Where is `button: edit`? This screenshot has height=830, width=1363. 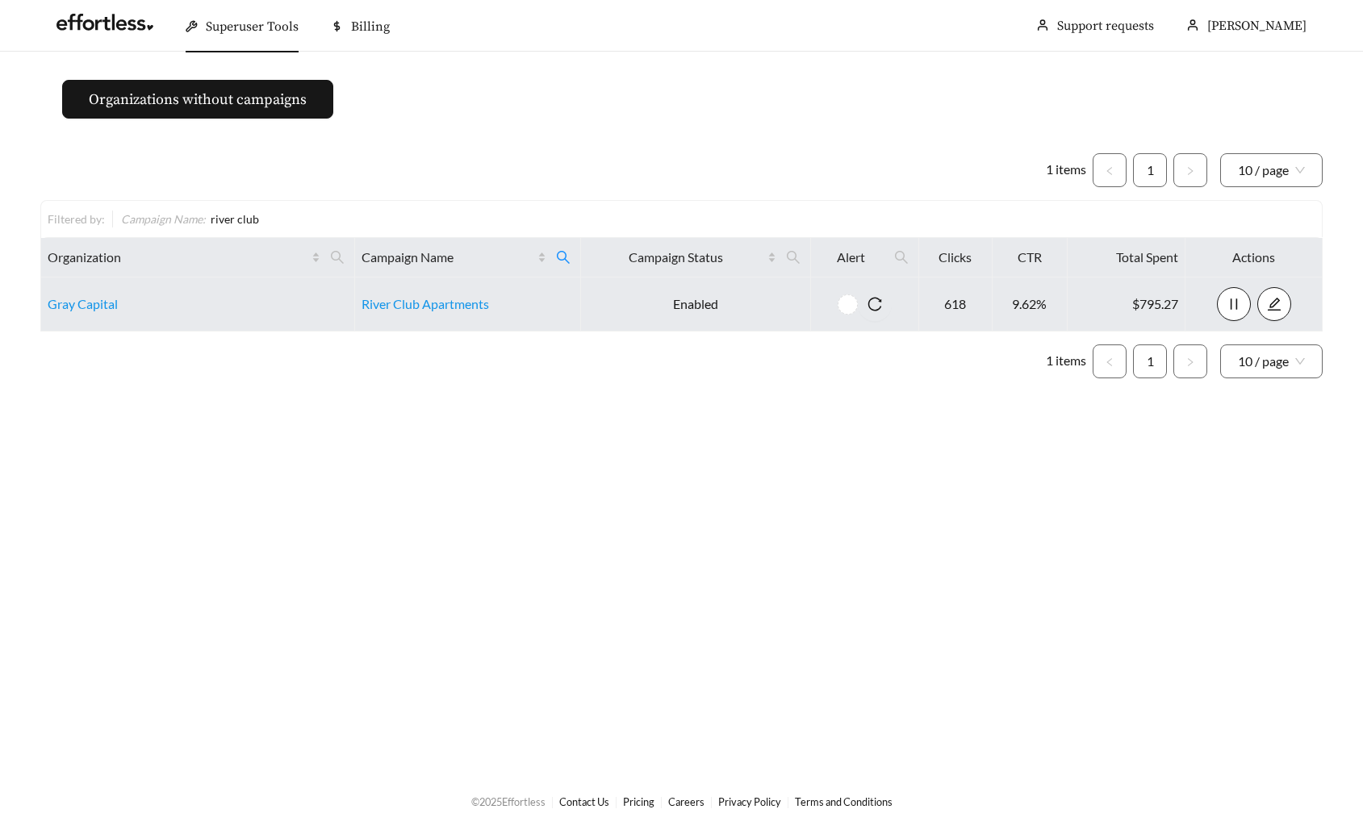 button: edit is located at coordinates (1274, 304).